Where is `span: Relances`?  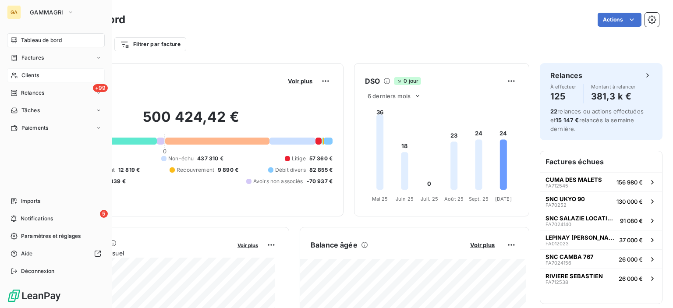
span: Relances is located at coordinates (32, 93).